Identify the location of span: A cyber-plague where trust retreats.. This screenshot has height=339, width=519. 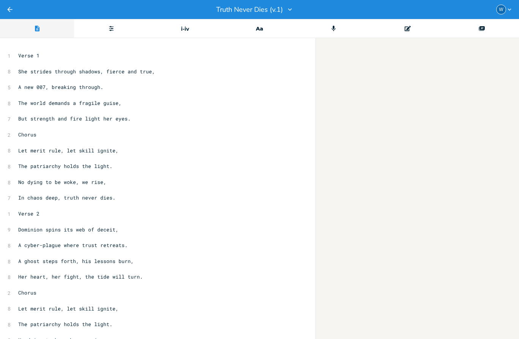
(73, 245).